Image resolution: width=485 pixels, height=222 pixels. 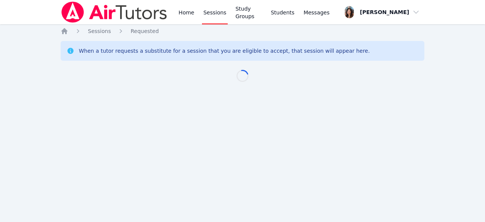 I want to click on a: Sessions, so click(x=99, y=31).